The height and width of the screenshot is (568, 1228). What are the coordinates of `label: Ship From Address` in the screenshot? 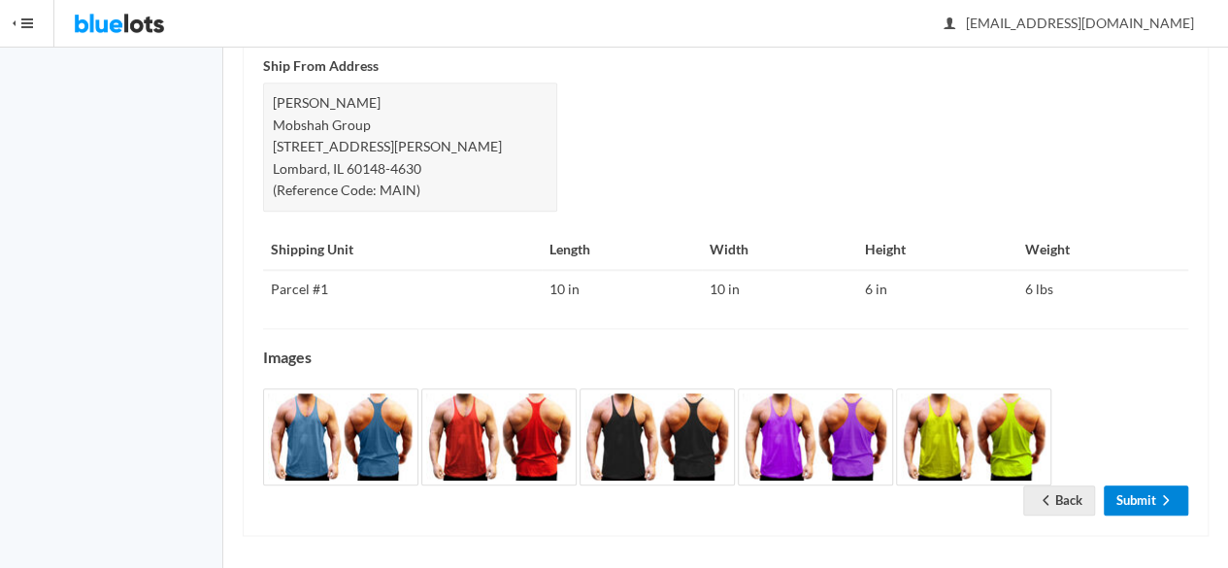 It's located at (320, 66).